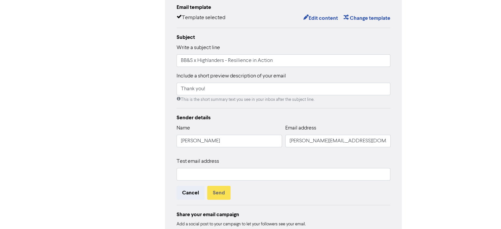  I want to click on div: Email template, so click(284, 7).